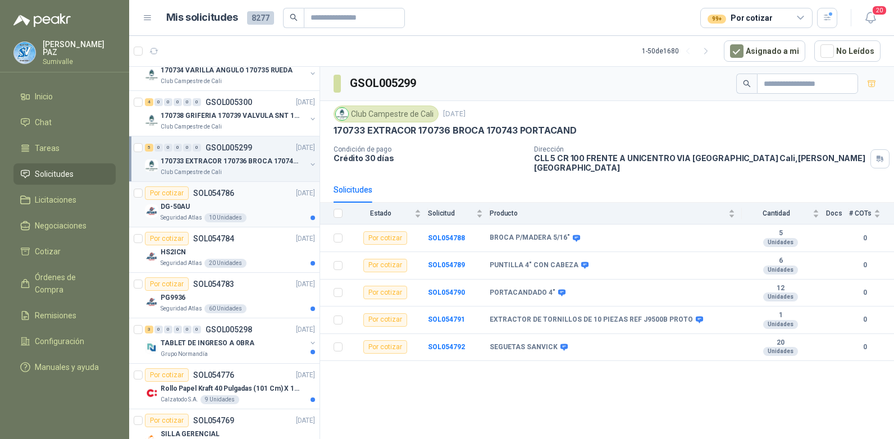 Image resolution: width=894 pixels, height=439 pixels. What do you see at coordinates (42, 20) in the screenshot?
I see `img: Logo peakr` at bounding box center [42, 20].